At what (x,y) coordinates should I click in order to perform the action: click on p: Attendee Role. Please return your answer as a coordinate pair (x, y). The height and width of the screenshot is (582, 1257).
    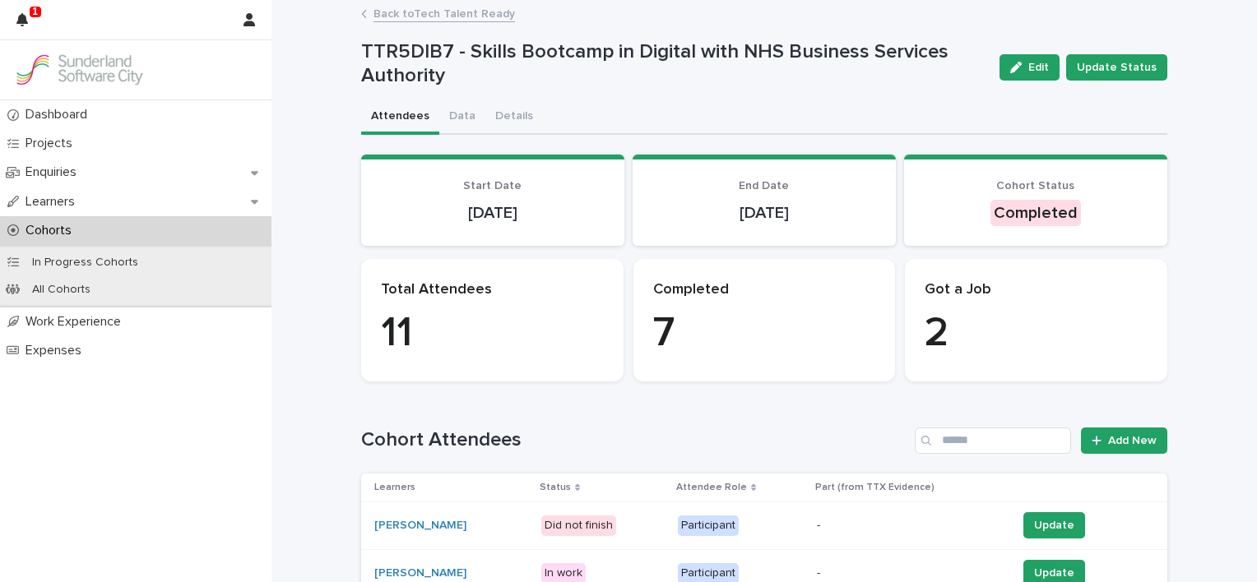
    Looking at the image, I should click on (712, 488).